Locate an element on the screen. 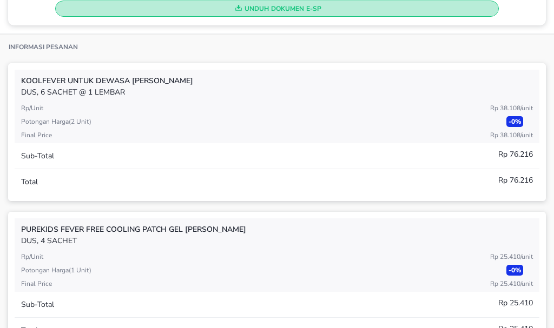  p: Potongan harga ( 1 Unit ) is located at coordinates (56, 271).